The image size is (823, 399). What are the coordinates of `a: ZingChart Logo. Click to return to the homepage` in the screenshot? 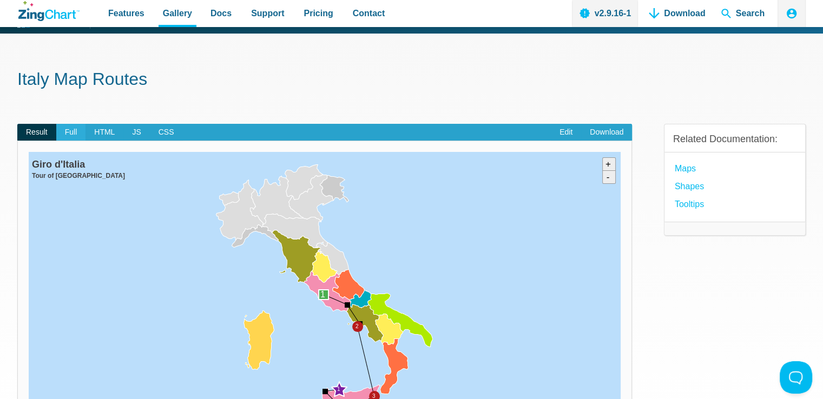 It's located at (49, 11).